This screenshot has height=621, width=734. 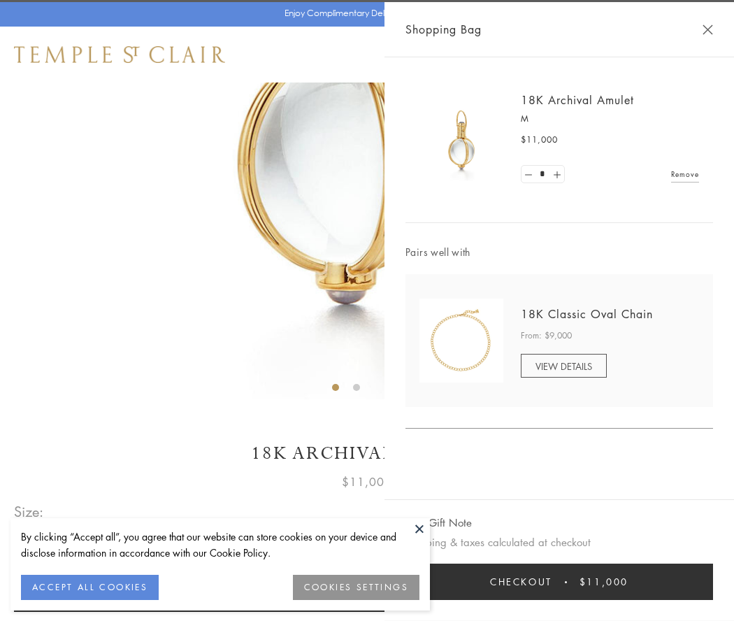 I want to click on span: Shopping Bag, so click(x=443, y=29).